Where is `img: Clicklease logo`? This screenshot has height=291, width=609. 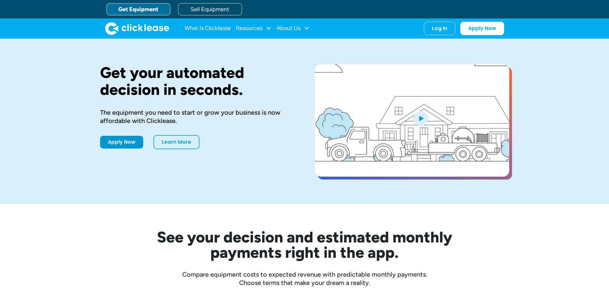
img: Clicklease logo is located at coordinates (137, 28).